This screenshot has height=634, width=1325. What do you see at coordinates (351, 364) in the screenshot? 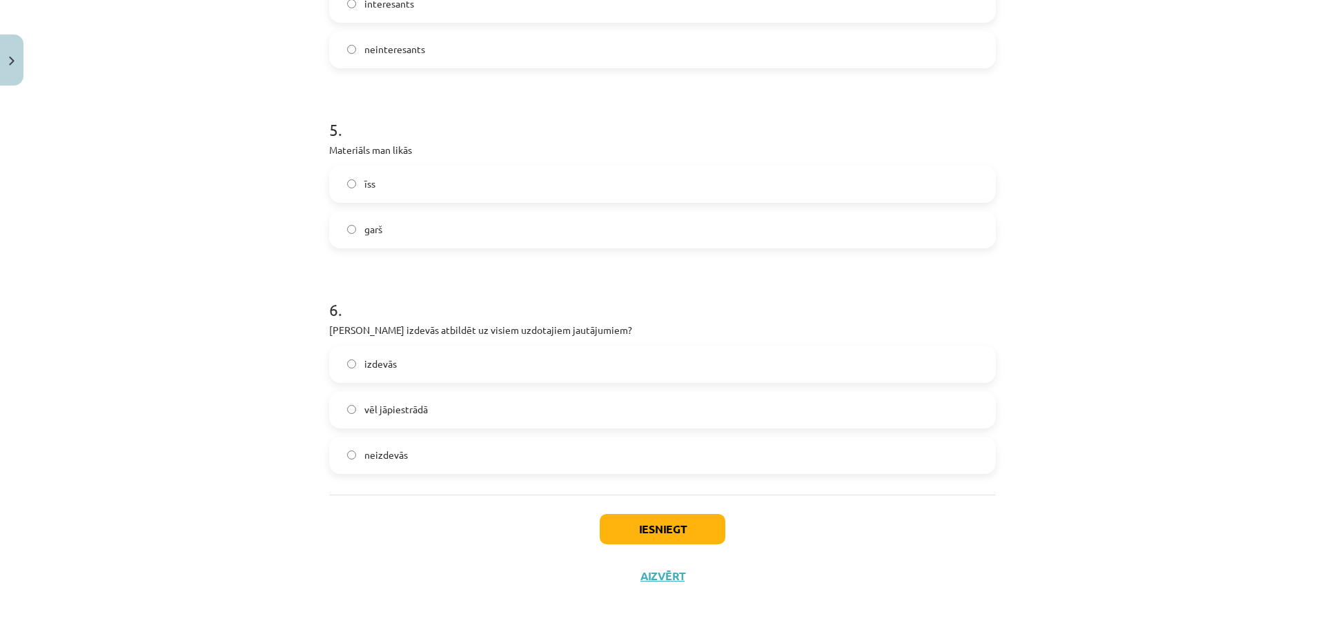
I see `input: izdevās` at bounding box center [351, 364].